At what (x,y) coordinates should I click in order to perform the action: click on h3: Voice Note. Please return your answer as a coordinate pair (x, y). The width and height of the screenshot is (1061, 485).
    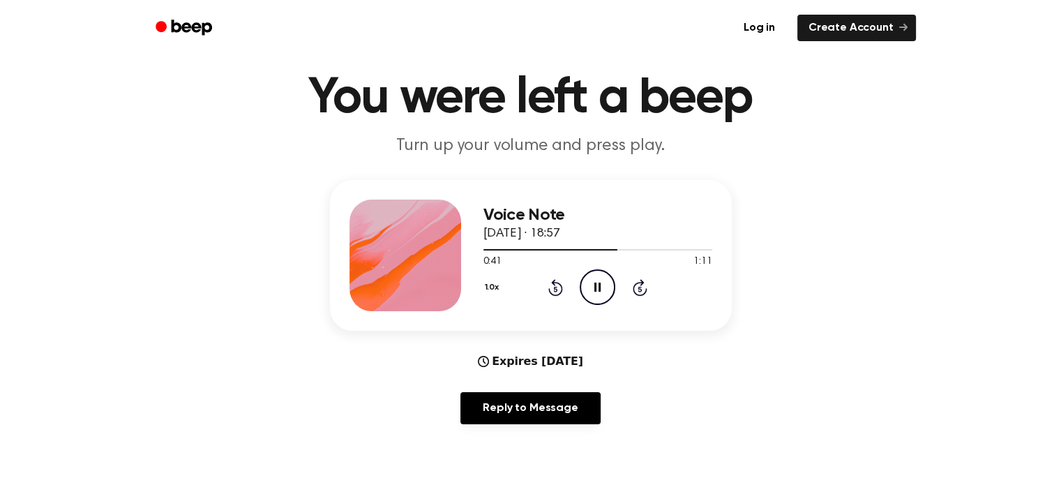
    Looking at the image, I should click on (598, 215).